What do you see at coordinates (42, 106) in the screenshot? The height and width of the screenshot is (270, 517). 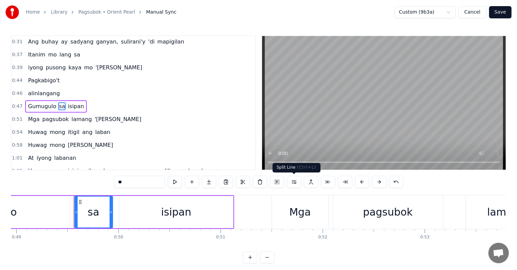 I see `span: Gumugulo` at bounding box center [42, 106].